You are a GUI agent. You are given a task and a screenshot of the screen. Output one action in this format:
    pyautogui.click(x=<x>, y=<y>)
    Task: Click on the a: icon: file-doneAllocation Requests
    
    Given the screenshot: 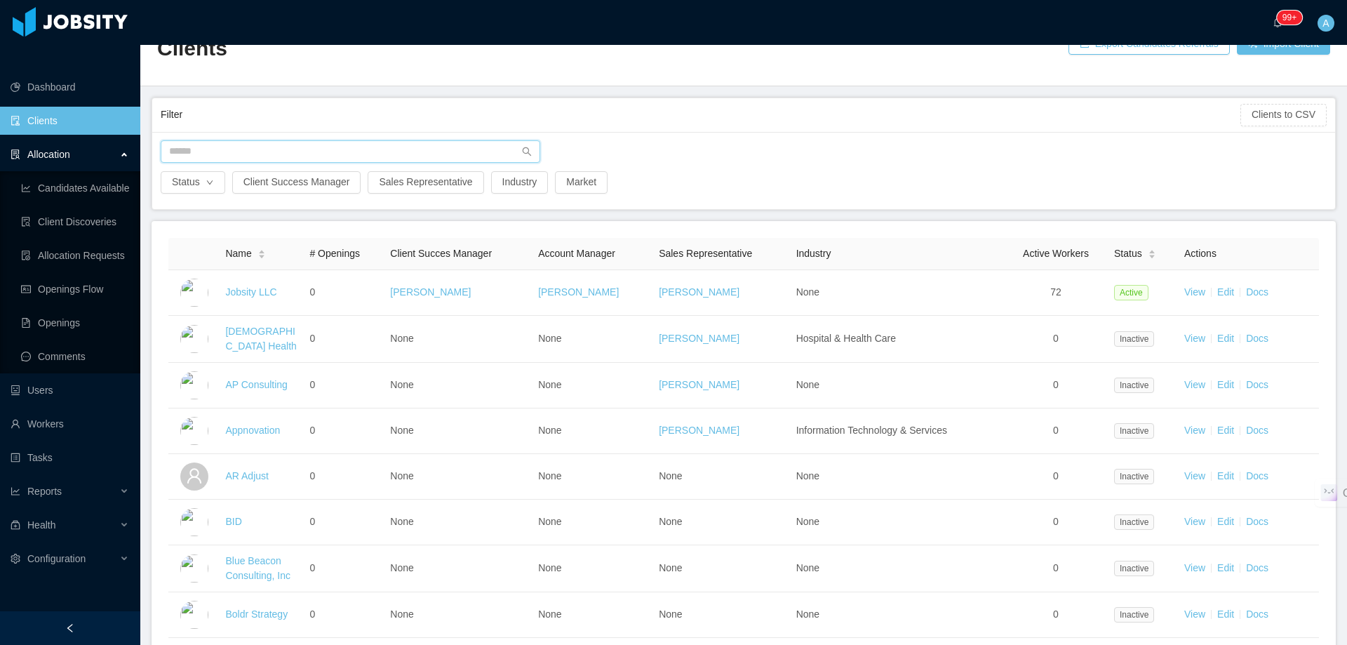 What is the action you would take?
    pyautogui.click(x=75, y=255)
    